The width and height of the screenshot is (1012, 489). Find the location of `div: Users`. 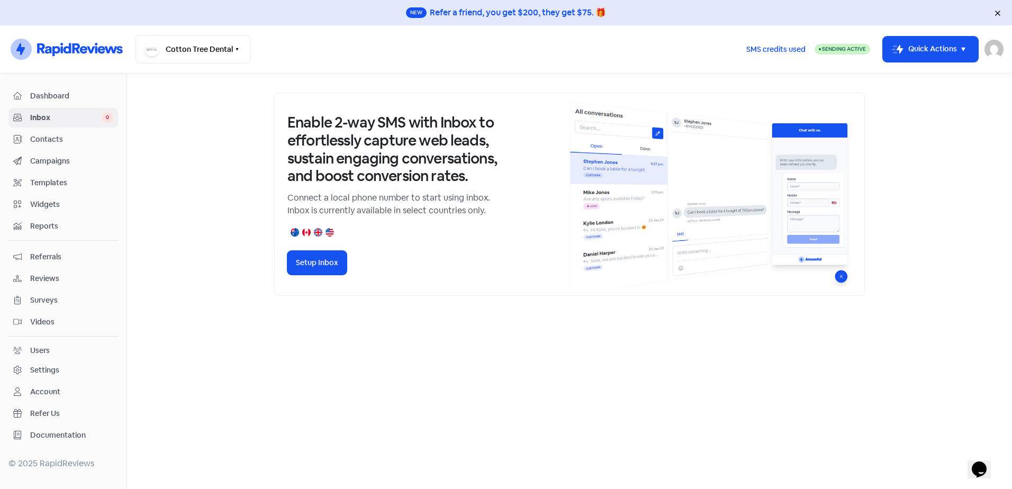

div: Users is located at coordinates (40, 350).